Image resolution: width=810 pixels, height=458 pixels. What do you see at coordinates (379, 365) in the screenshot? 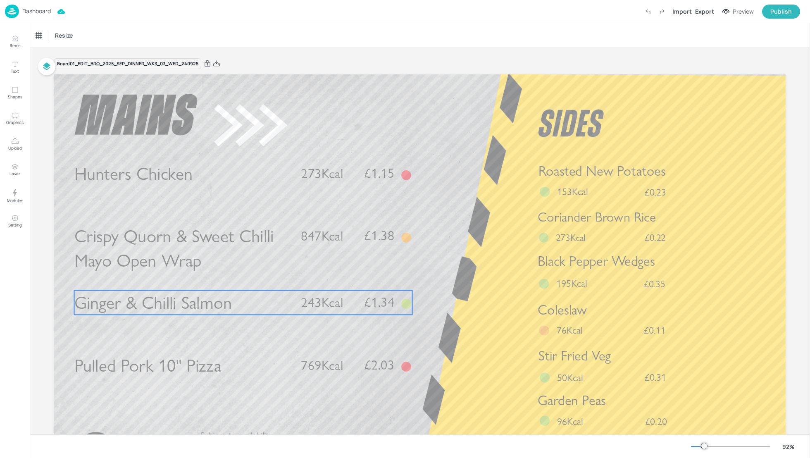
I see `span: £2.03` at bounding box center [379, 365].